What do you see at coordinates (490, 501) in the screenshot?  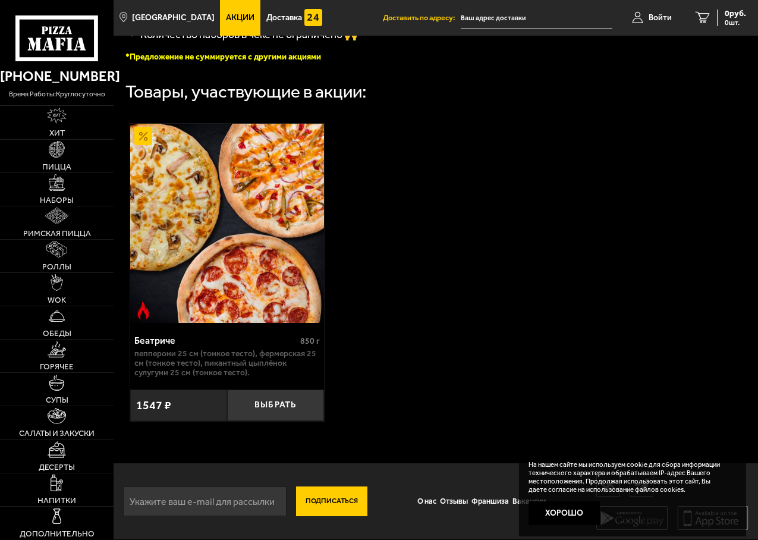 I see `a: Франшиза` at bounding box center [490, 501].